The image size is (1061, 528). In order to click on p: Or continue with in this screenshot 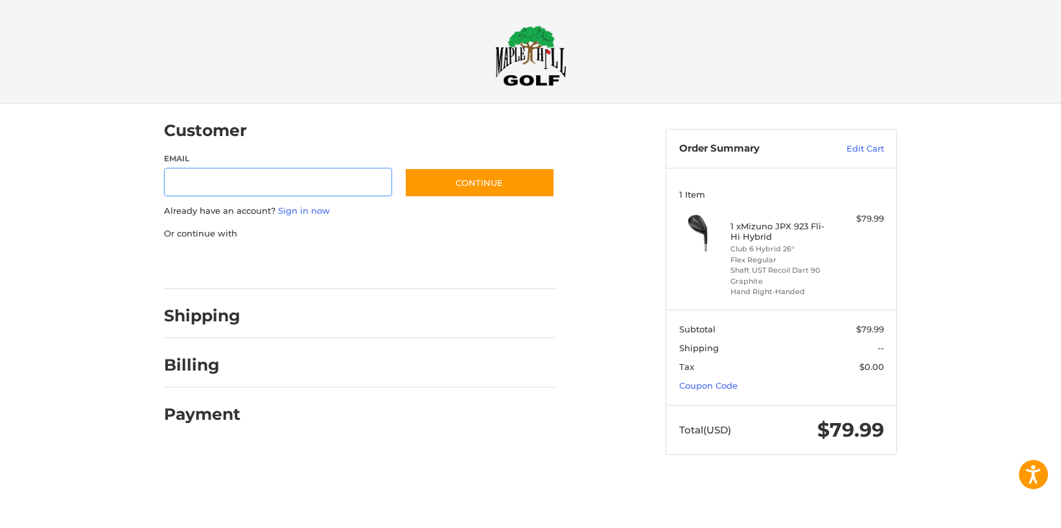, I will do `click(359, 234)`.